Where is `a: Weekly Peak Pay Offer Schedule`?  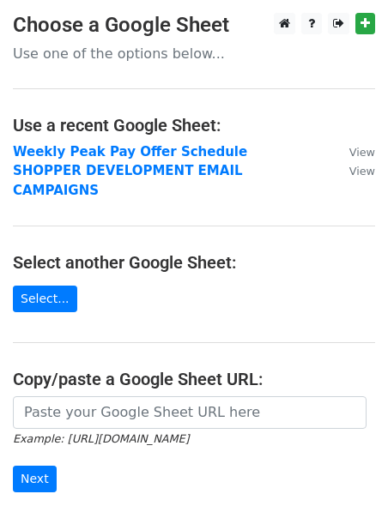
a: Weekly Peak Pay Offer Schedule is located at coordinates (129, 152).